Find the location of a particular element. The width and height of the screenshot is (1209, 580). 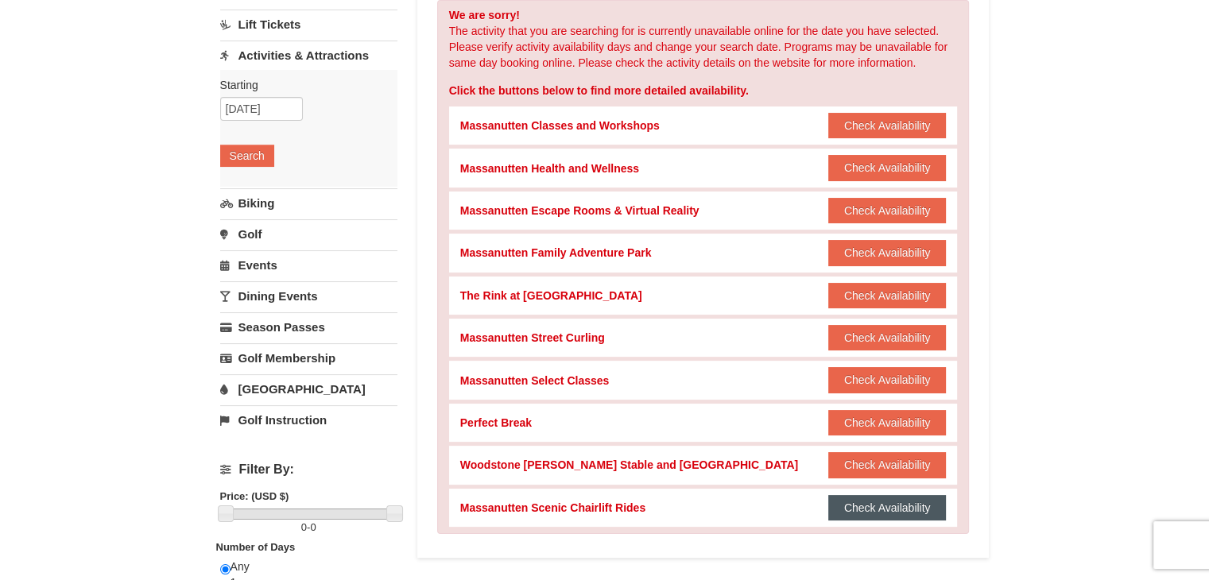

div: Massanutten Escape Rooms & Virtual Reality is located at coordinates (580, 211).